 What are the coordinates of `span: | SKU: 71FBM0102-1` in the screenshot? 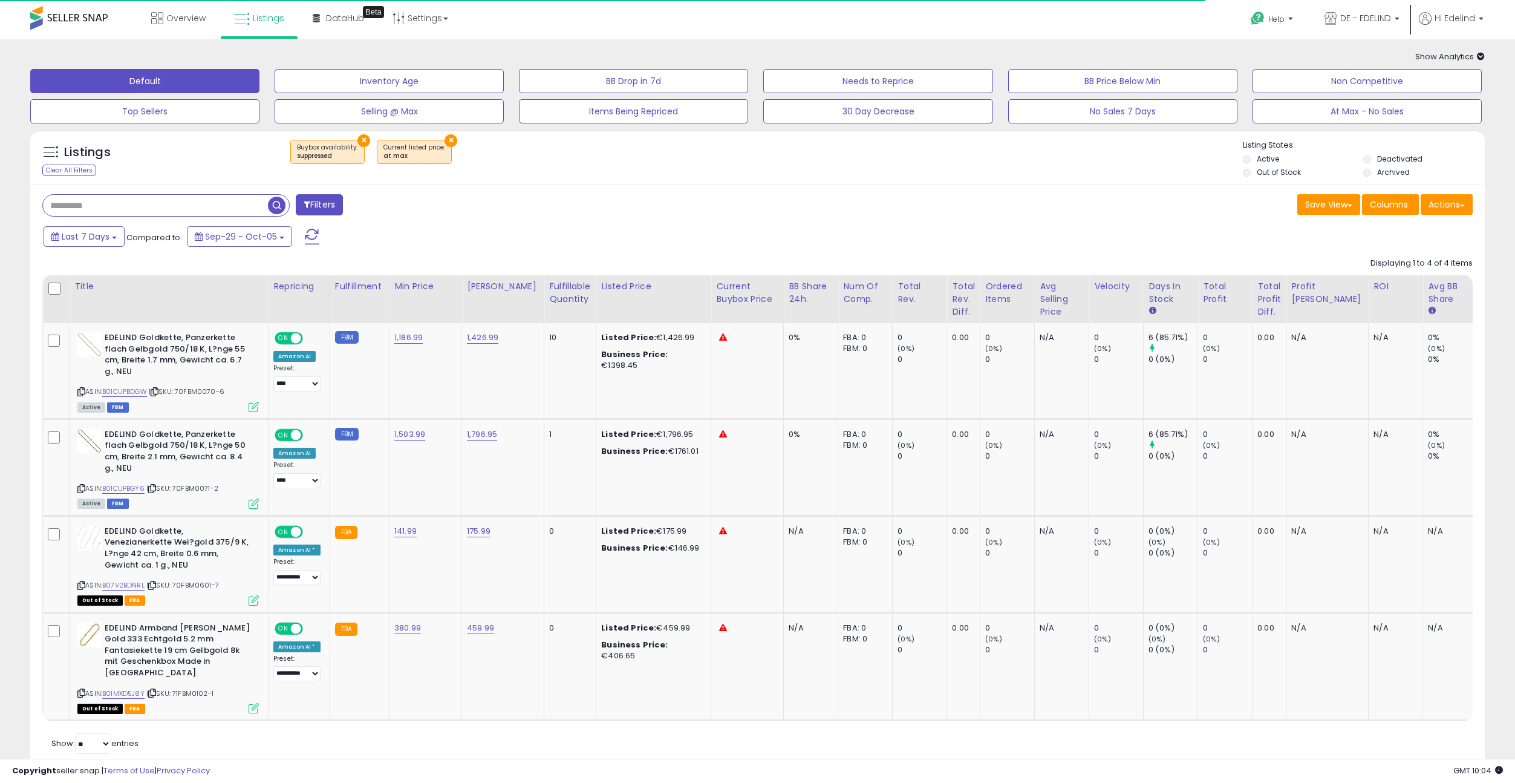 It's located at (180, 693).